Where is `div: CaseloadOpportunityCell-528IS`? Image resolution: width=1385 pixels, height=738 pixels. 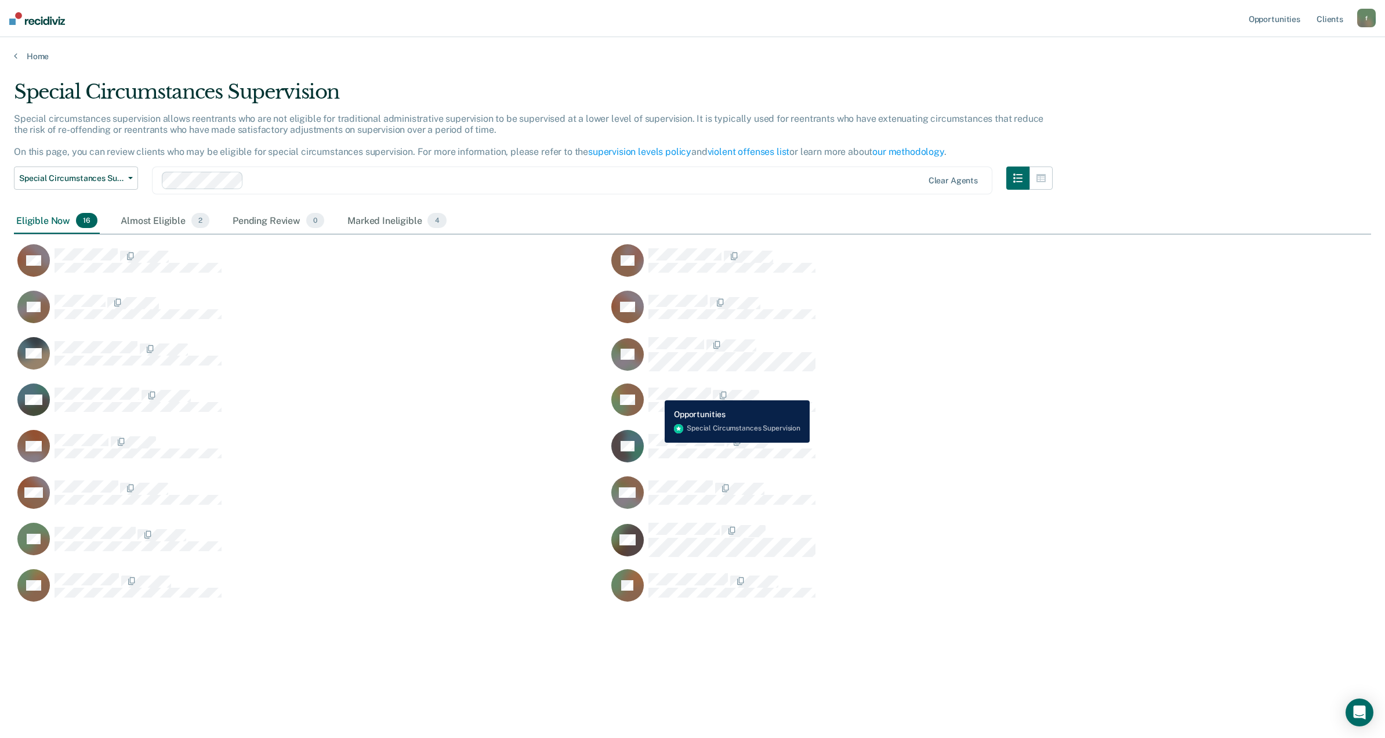 div: CaseloadOpportunityCell-528IS is located at coordinates (311, 452).